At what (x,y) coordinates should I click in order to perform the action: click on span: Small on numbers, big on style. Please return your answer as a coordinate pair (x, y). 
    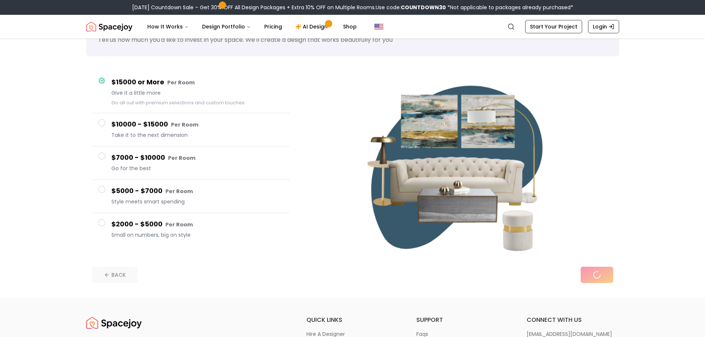
    Looking at the image, I should click on (198, 235).